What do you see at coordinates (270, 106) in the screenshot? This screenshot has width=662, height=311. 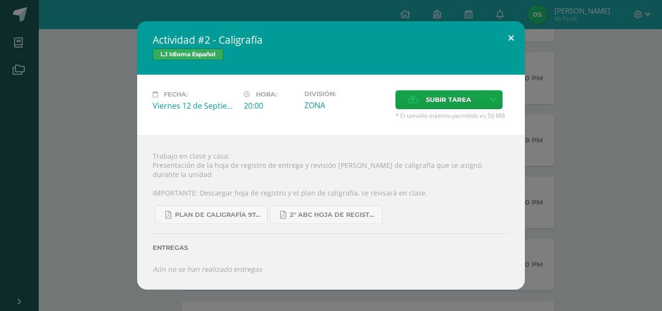 I see `div: 20:00` at bounding box center [270, 106].